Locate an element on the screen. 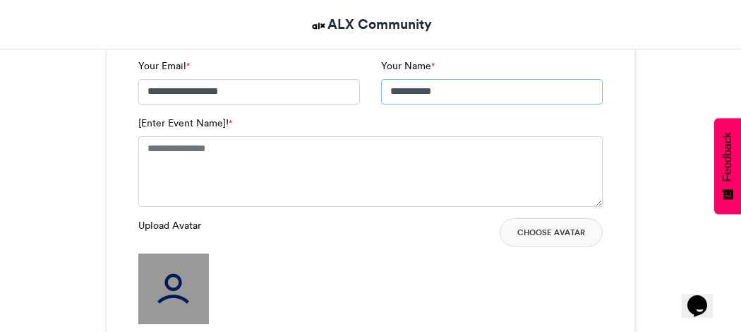 This screenshot has width=741, height=332. img: ALX Community is located at coordinates (318, 25).